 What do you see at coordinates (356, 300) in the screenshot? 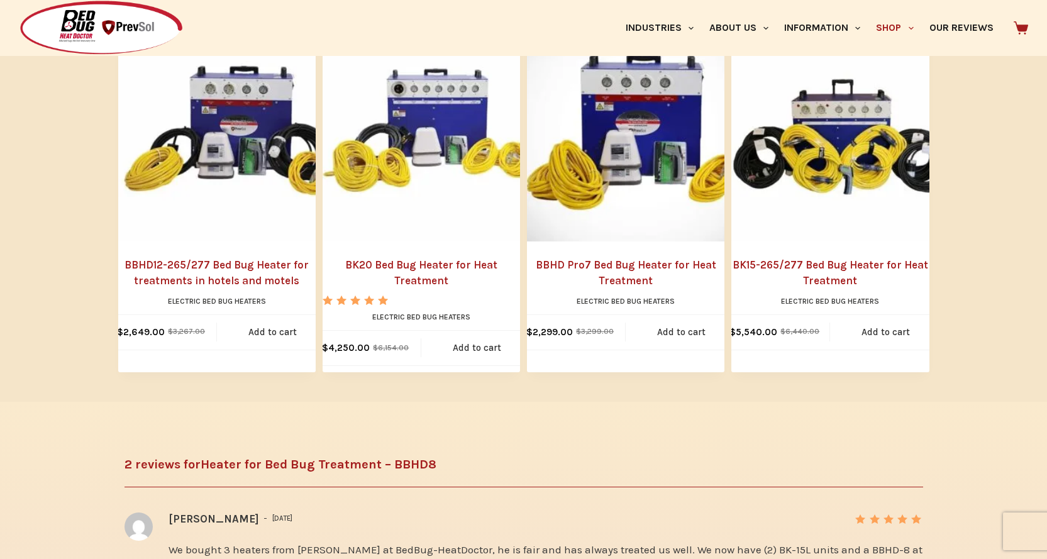
I see `div: Rated 5.00 out of 5` at bounding box center [356, 300].